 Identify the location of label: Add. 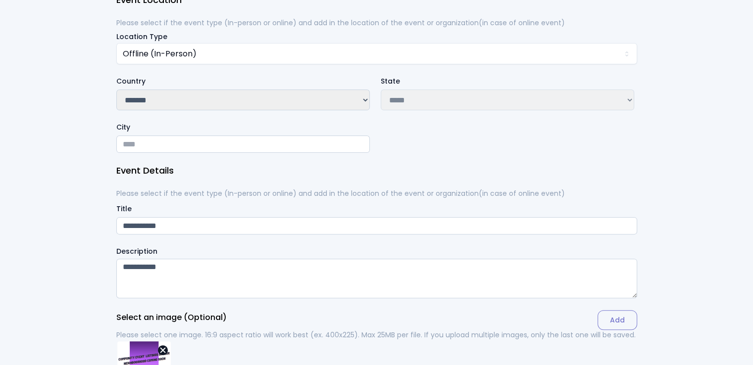
(617, 320).